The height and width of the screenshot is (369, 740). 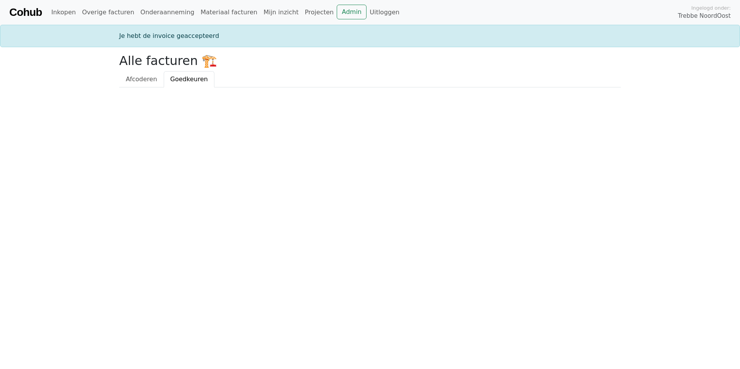 What do you see at coordinates (319, 12) in the screenshot?
I see `a: Projecten` at bounding box center [319, 12].